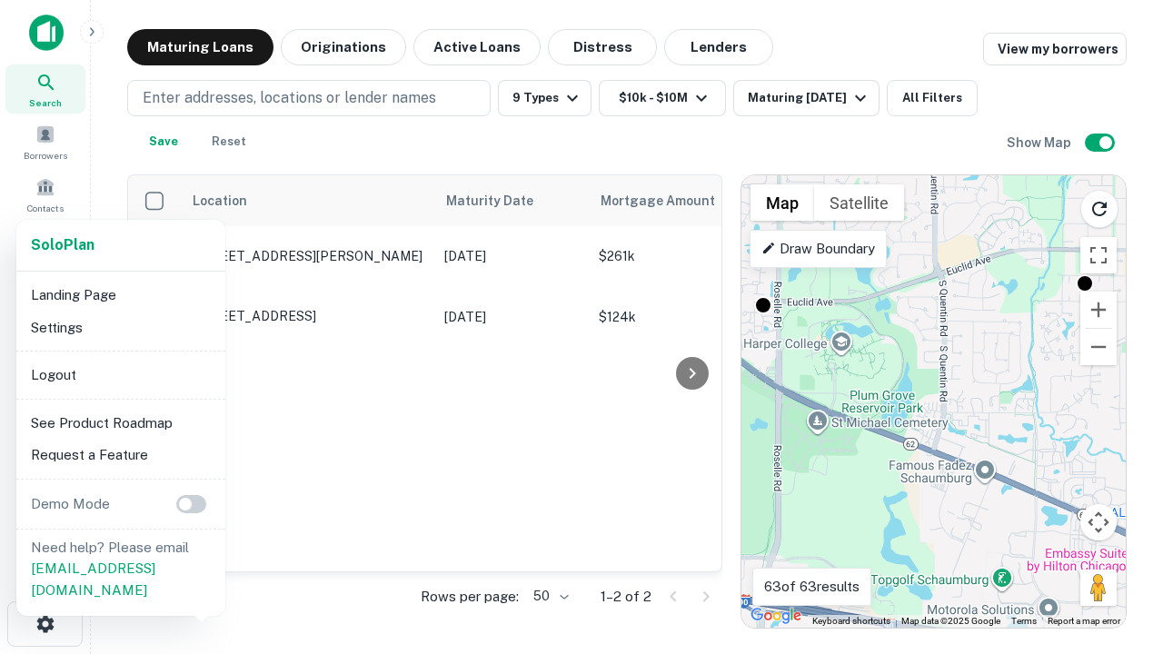 This screenshot has height=654, width=1163. I want to click on li: Landing Page, so click(121, 295).